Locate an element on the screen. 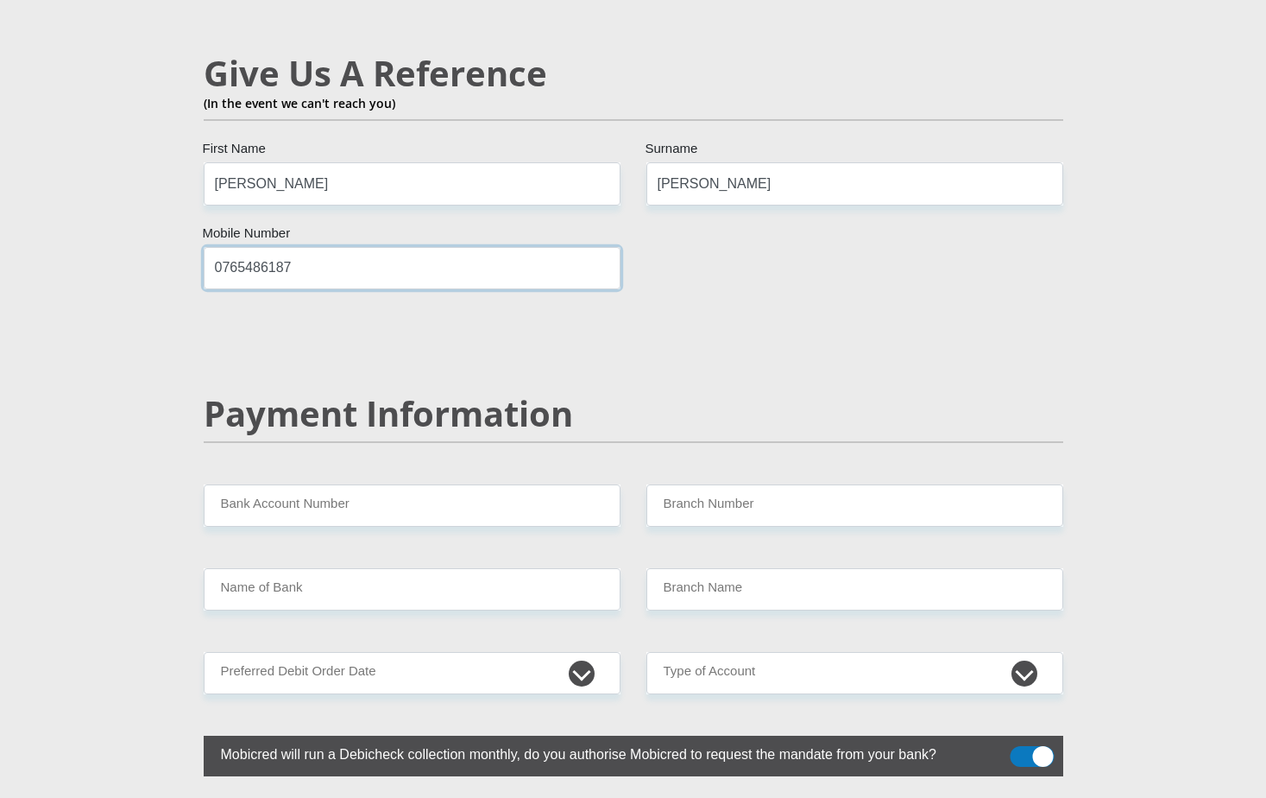  p: (In the event we can't reach you) is located at coordinates (634, 103).